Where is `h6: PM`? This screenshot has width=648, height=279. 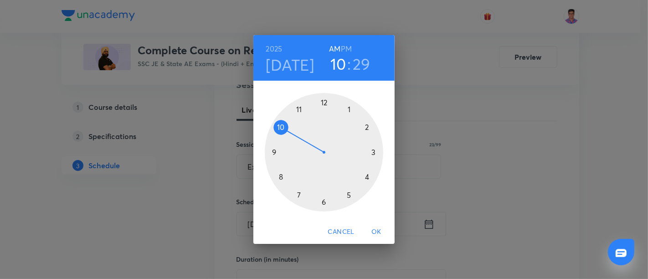 h6: PM is located at coordinates (347, 49).